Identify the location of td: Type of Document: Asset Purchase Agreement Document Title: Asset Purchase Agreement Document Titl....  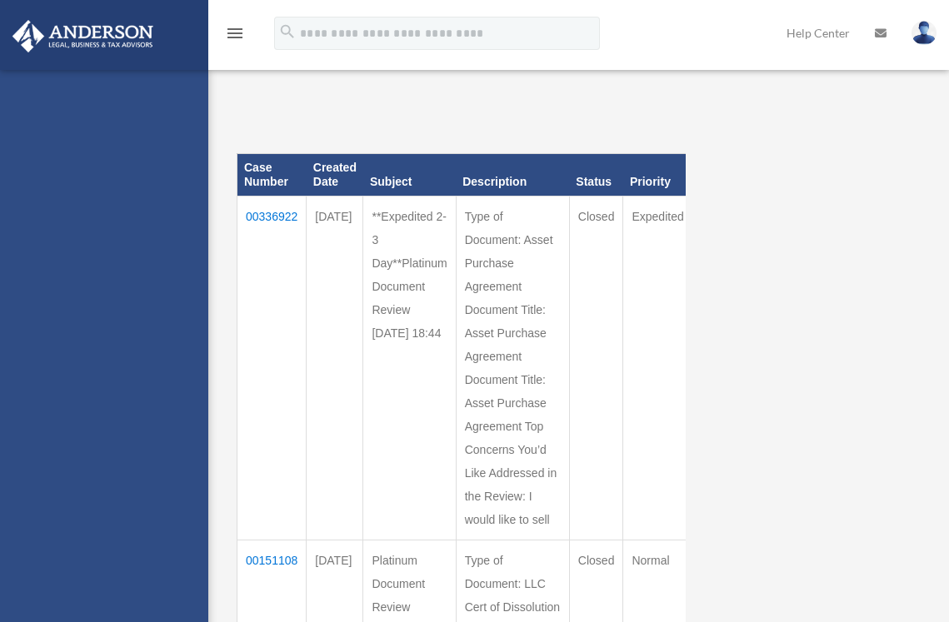
(512, 367).